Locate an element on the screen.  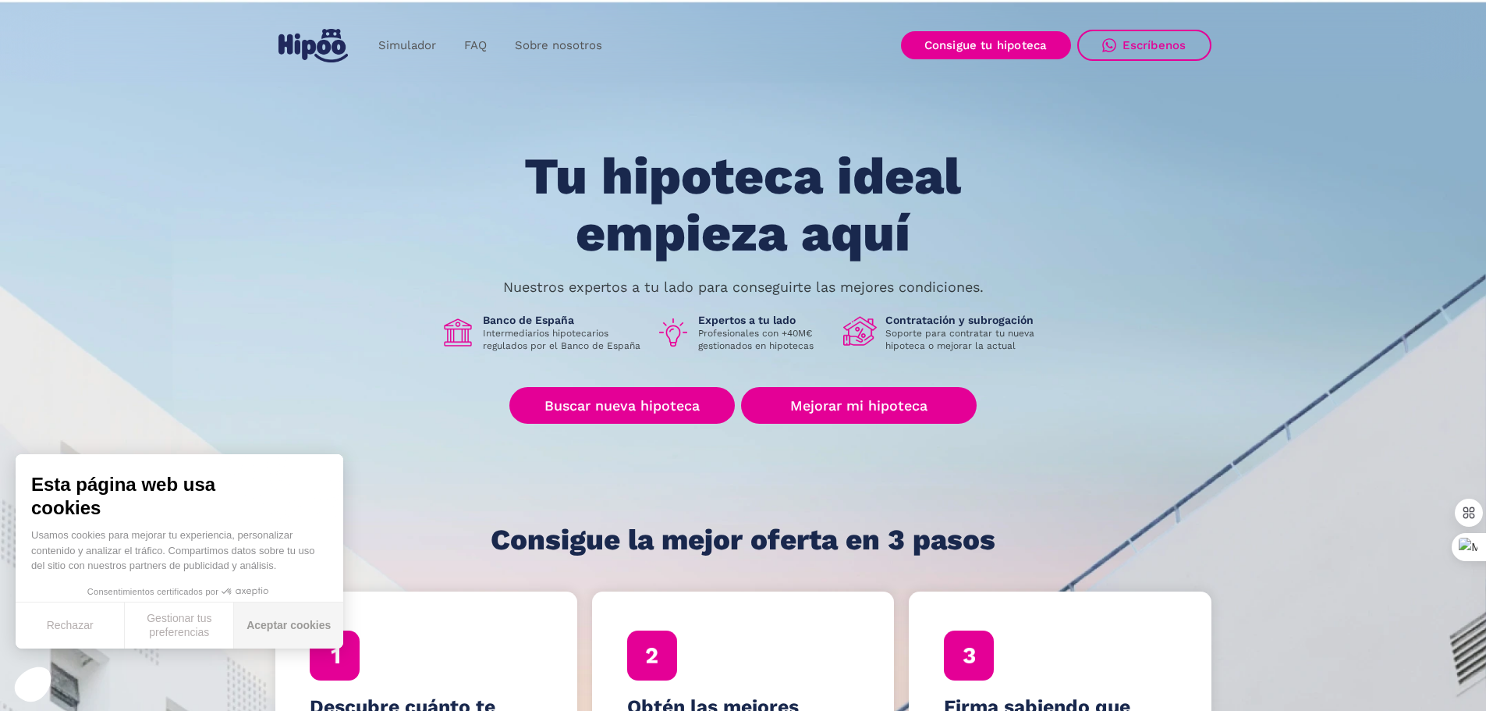
h1: Contratación y subrogación is located at coordinates (966, 320).